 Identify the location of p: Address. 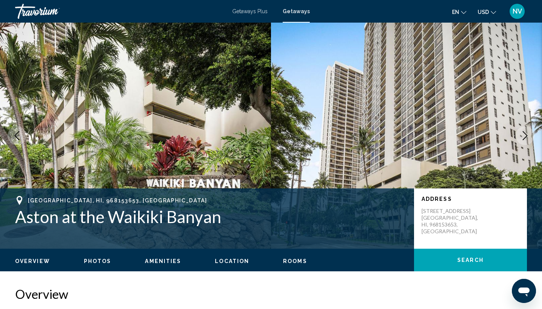
(471, 199).